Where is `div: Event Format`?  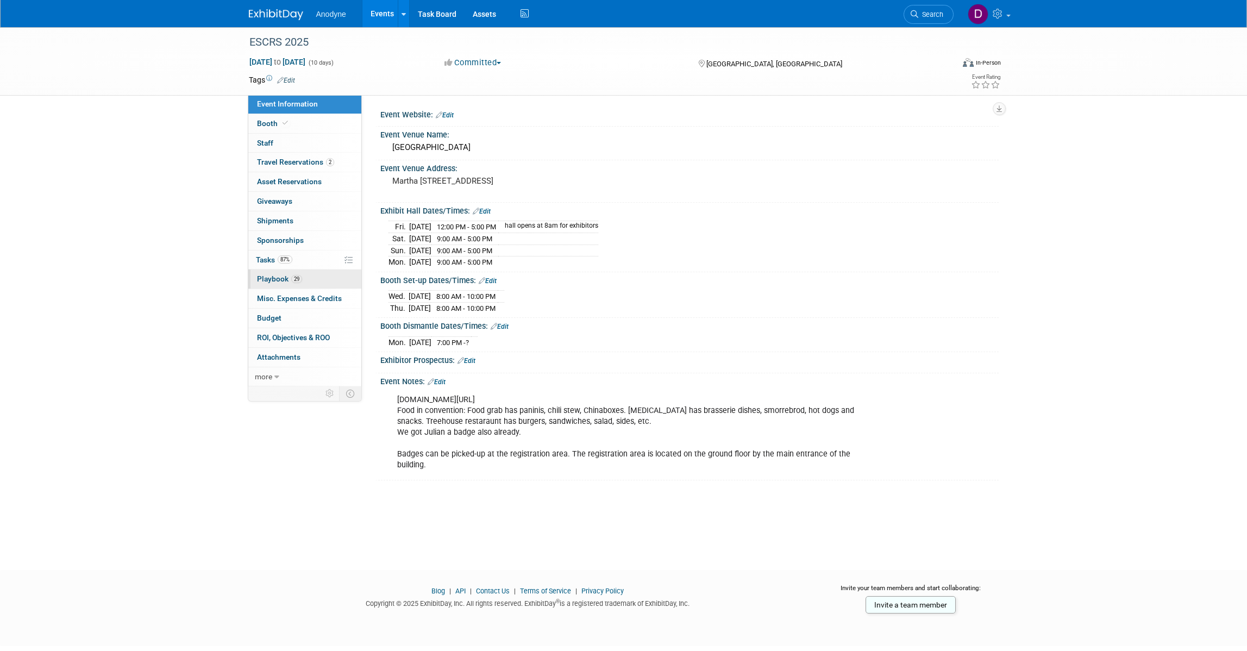 div: Event Format is located at coordinates (945, 65).